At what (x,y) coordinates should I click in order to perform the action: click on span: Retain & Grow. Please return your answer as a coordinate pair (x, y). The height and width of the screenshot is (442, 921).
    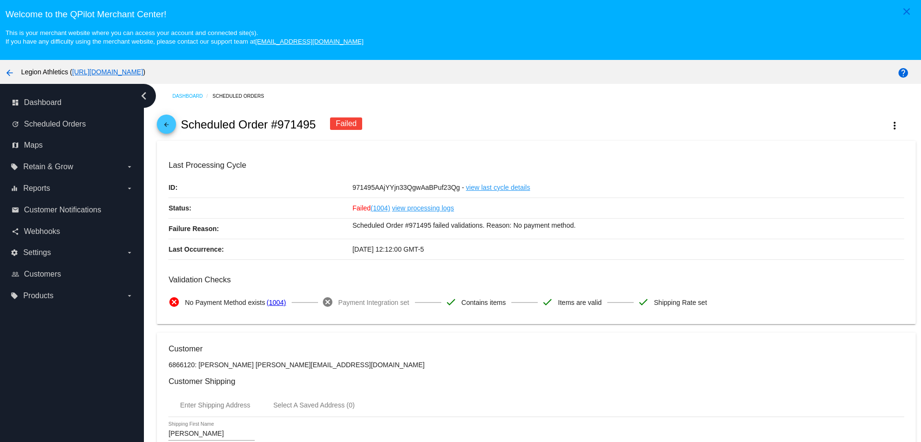
    Looking at the image, I should click on (48, 167).